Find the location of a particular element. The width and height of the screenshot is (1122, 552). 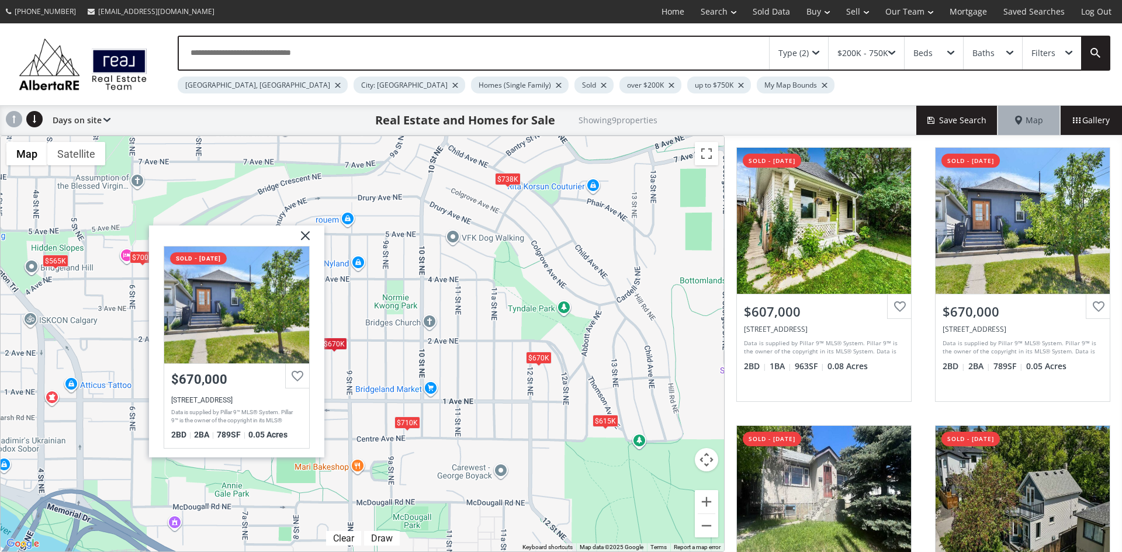

span: Map data ©2025 Google is located at coordinates (611, 547).